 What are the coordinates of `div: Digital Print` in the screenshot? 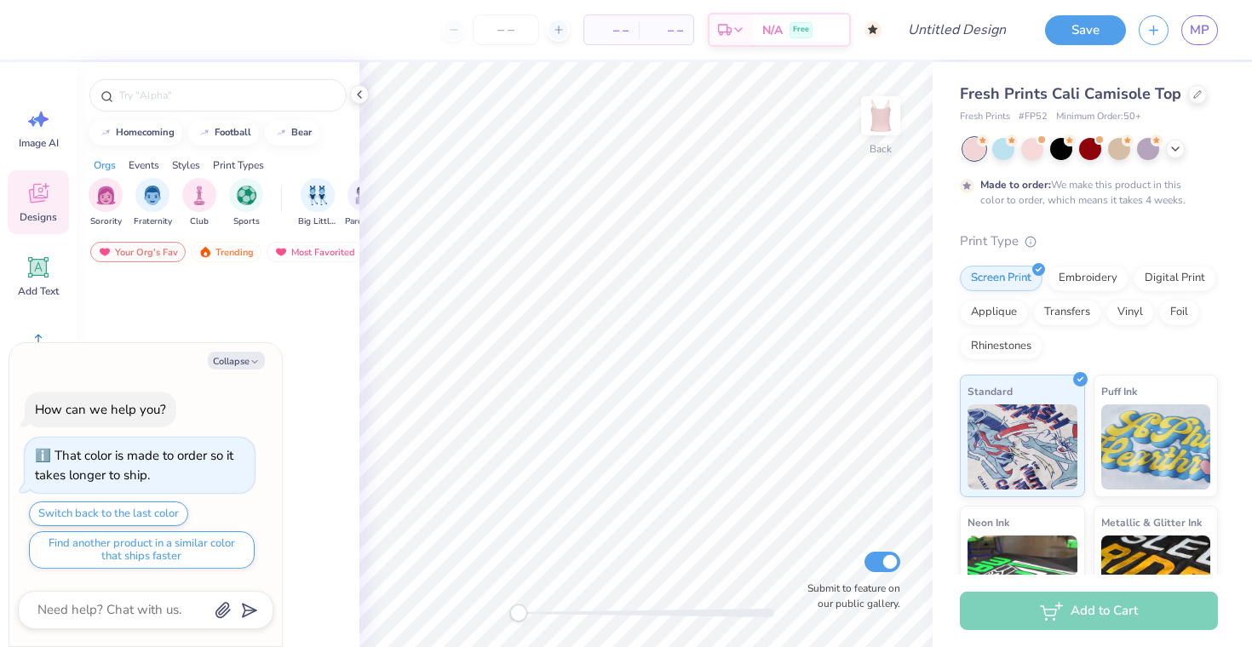 It's located at (1174, 278).